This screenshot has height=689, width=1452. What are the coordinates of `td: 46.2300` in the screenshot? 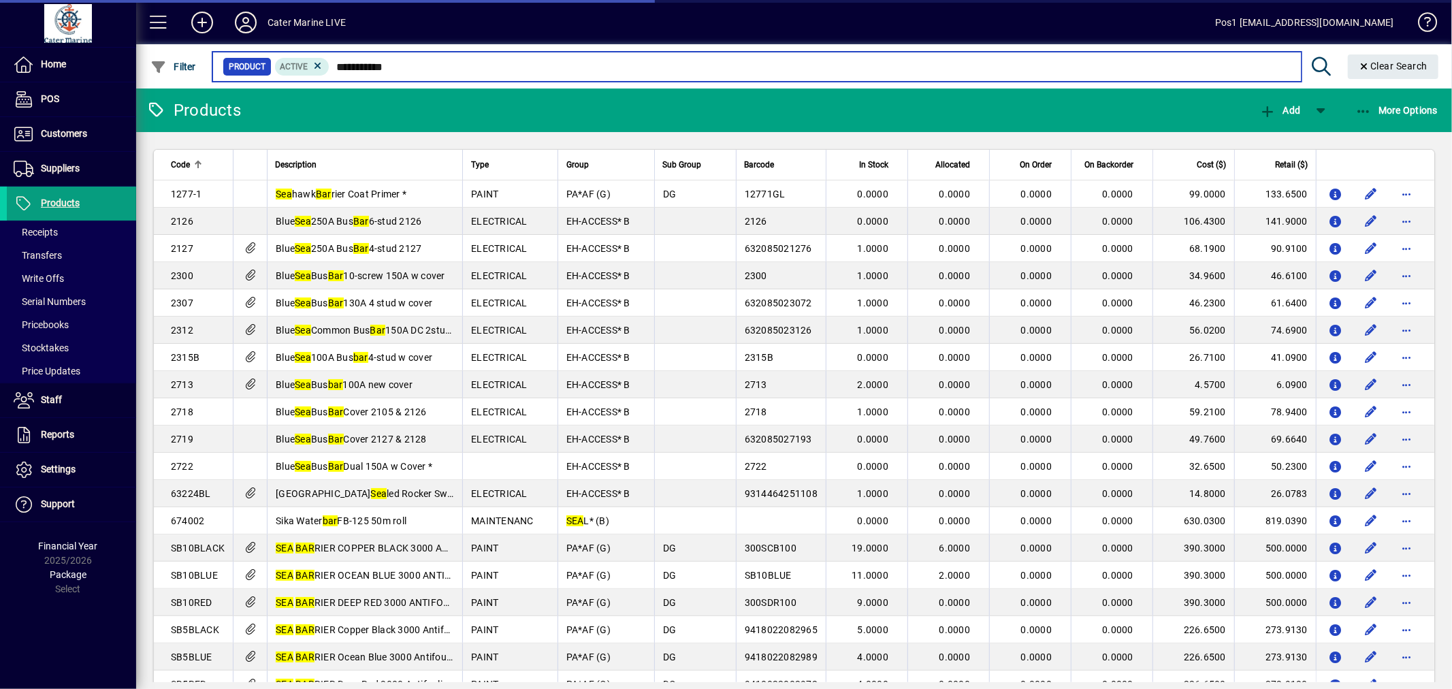 It's located at (1193, 303).